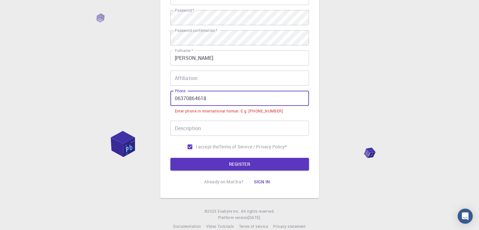 The image size is (479, 230). I want to click on button: REGISTER, so click(240, 164).